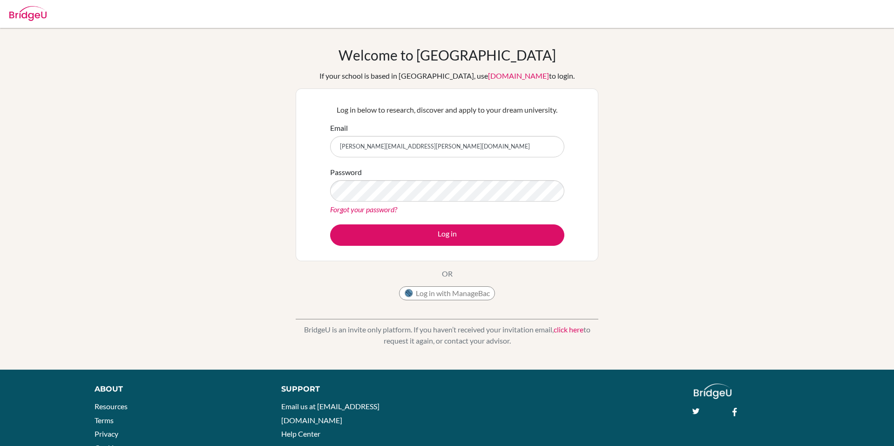 Image resolution: width=894 pixels, height=446 pixels. Describe the element at coordinates (569, 329) in the screenshot. I see `a: click here` at that location.